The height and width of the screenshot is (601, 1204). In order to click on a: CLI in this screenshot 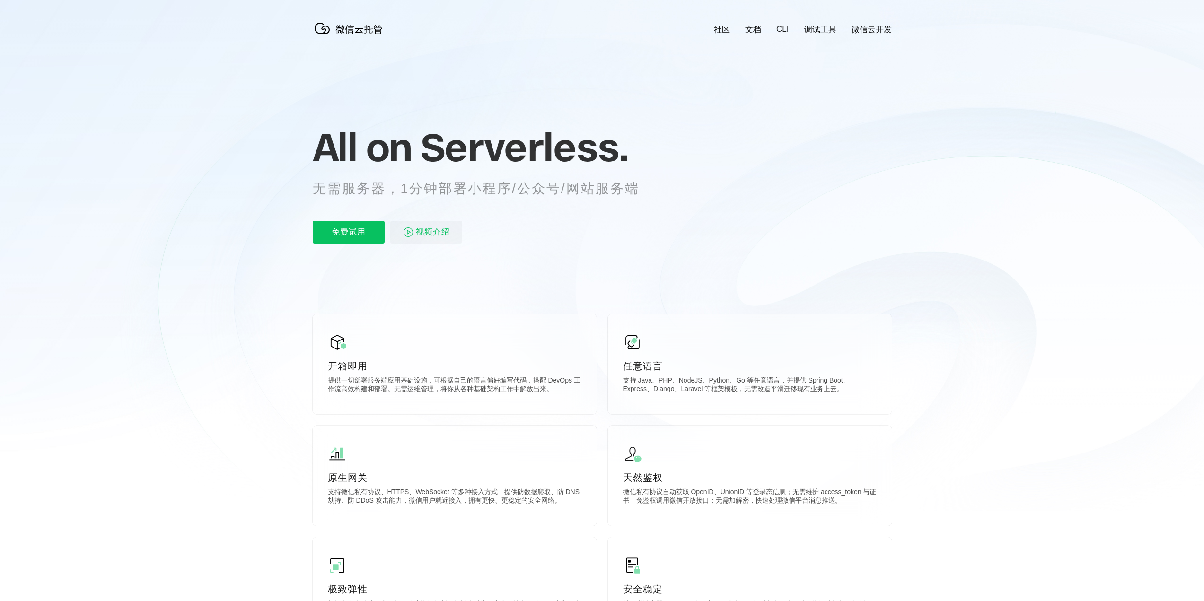, I will do `click(783, 29)`.